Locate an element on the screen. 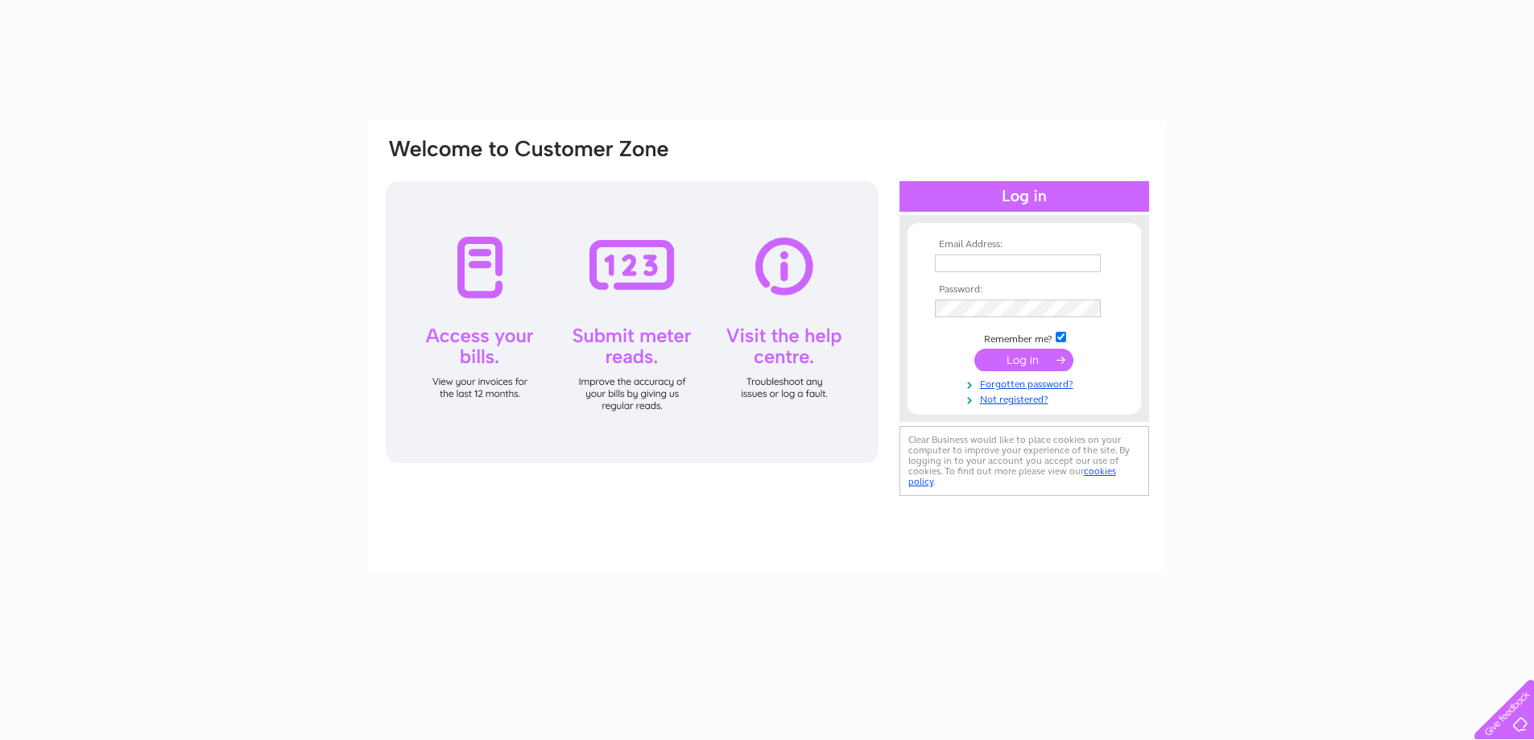 This screenshot has width=1534, height=740. div: Clear Business would like to place cookies on your computer to improve your experience of the sit... is located at coordinates (1024, 461).